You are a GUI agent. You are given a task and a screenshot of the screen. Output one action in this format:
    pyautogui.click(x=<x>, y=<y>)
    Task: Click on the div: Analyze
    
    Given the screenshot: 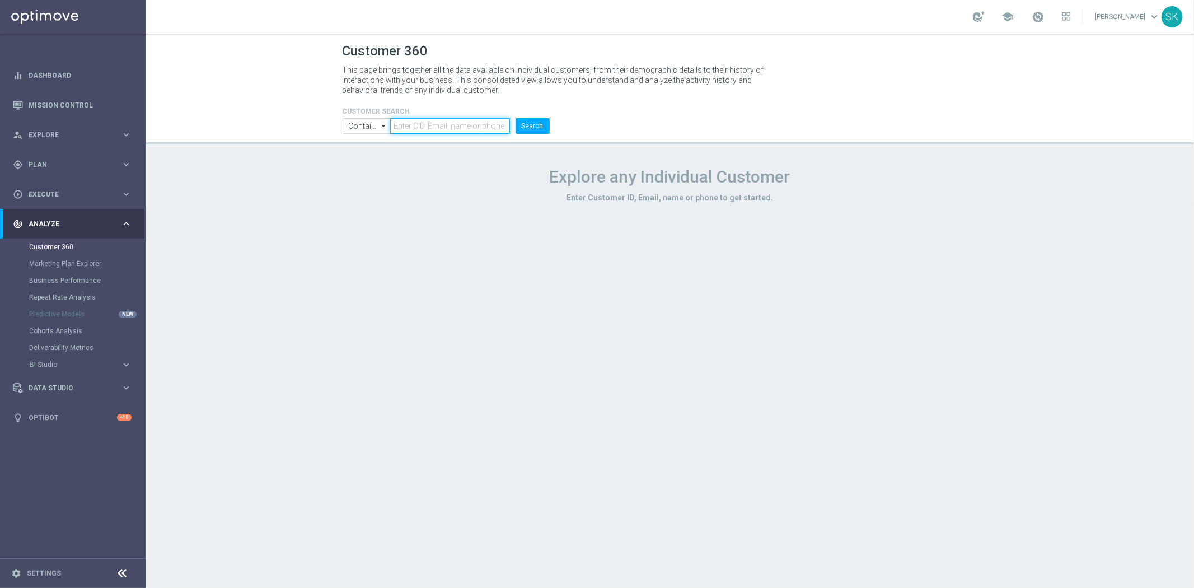 What is the action you would take?
    pyautogui.click(x=67, y=224)
    